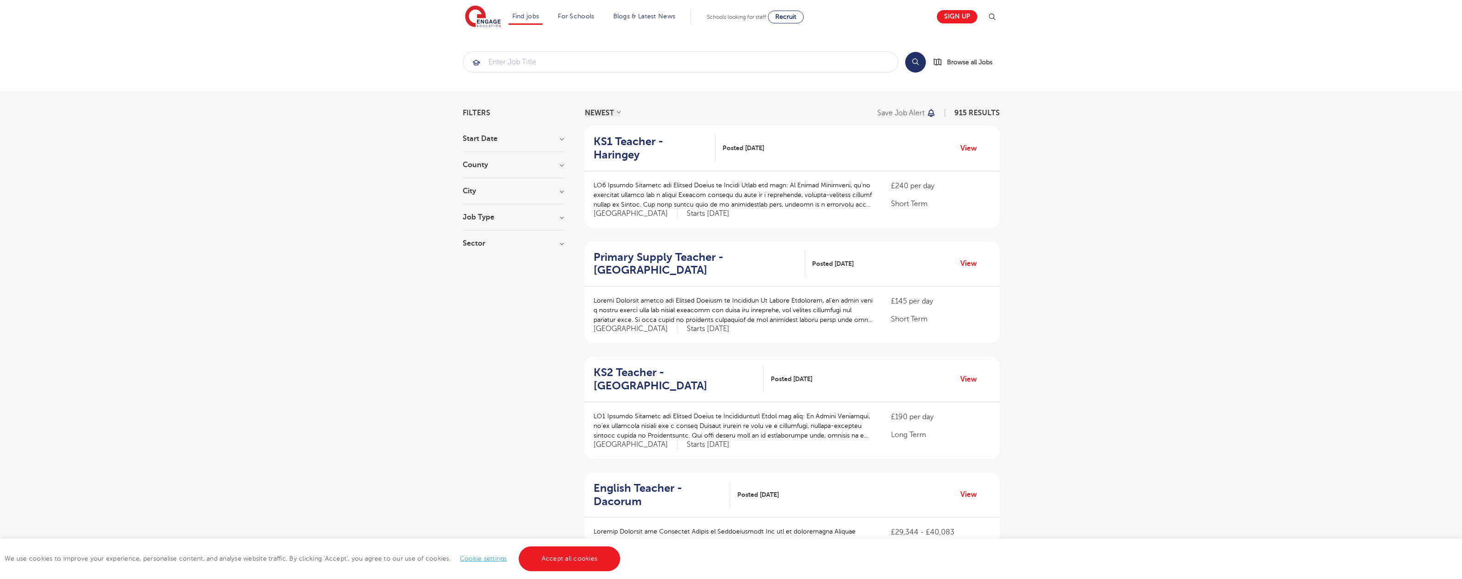 The image size is (1462, 579). I want to click on h3: Sector, so click(513, 243).